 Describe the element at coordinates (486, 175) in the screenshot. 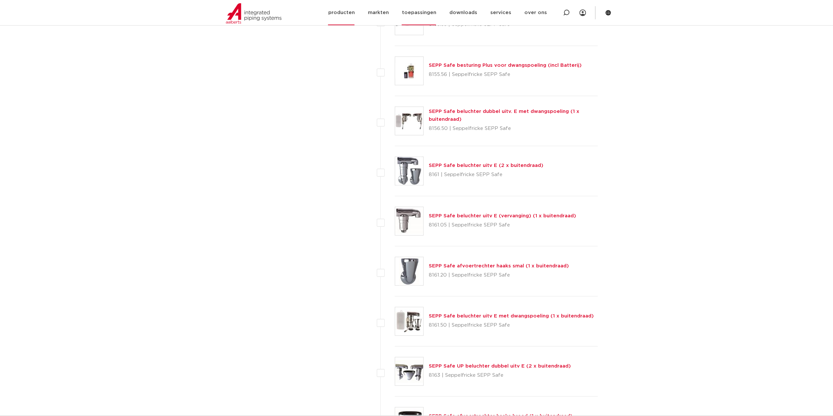

I see `p: 8161 | Seppelfricke SEPP Safe` at that location.